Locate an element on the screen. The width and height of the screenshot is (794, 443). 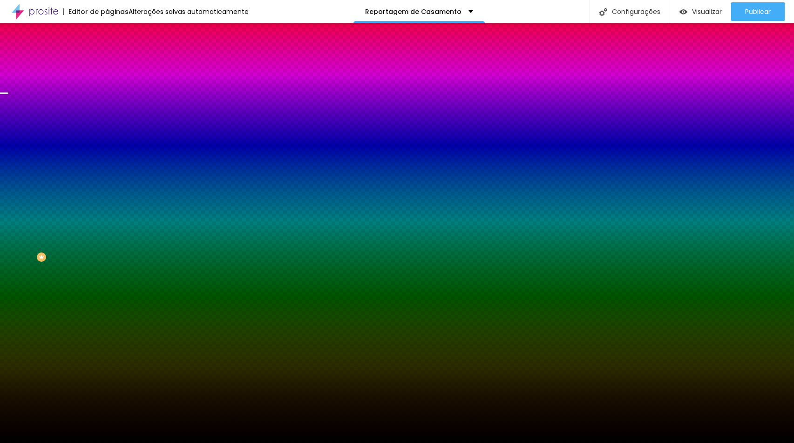
div: Alterações salvas automaticamente is located at coordinates (189, 12).